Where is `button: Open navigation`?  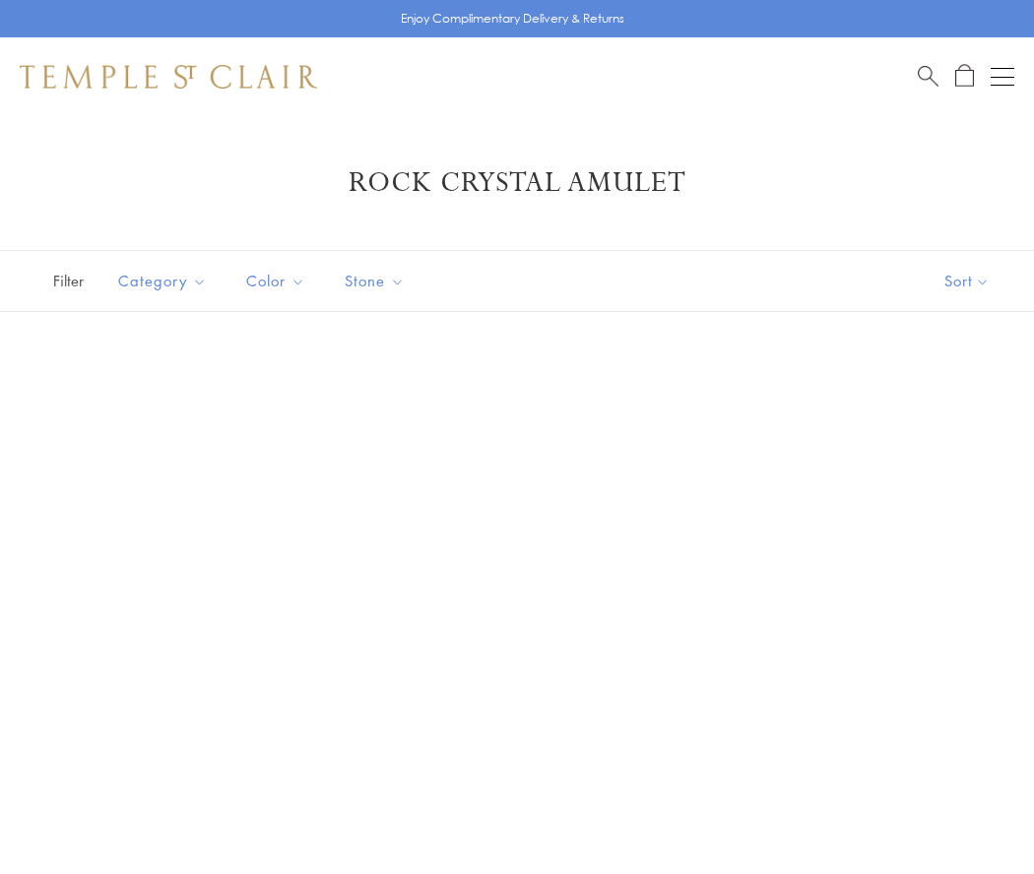 button: Open navigation is located at coordinates (1002, 77).